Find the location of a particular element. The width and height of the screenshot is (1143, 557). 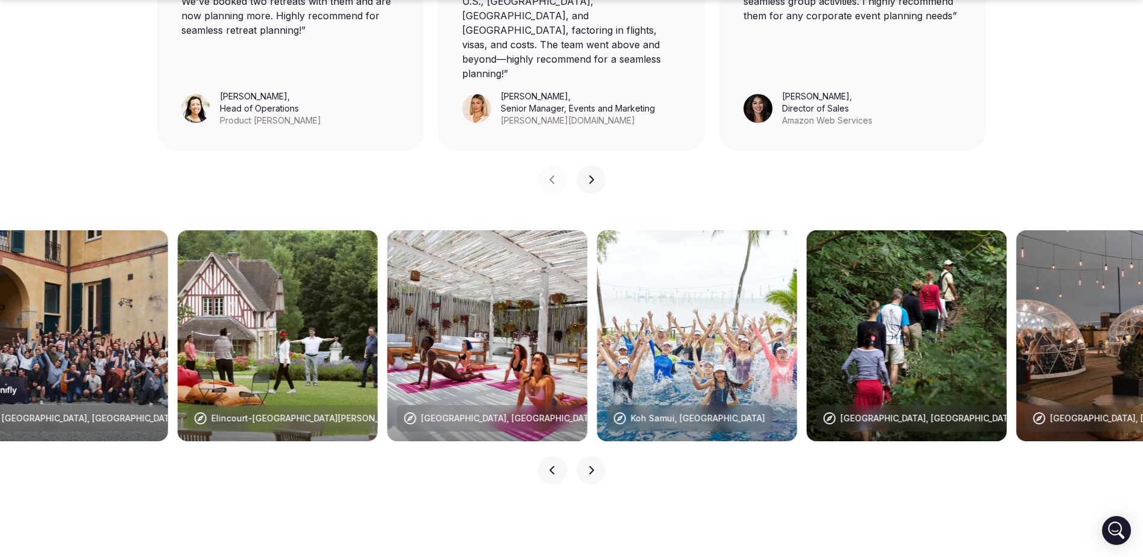

div: Director of Sales is located at coordinates (827, 108).